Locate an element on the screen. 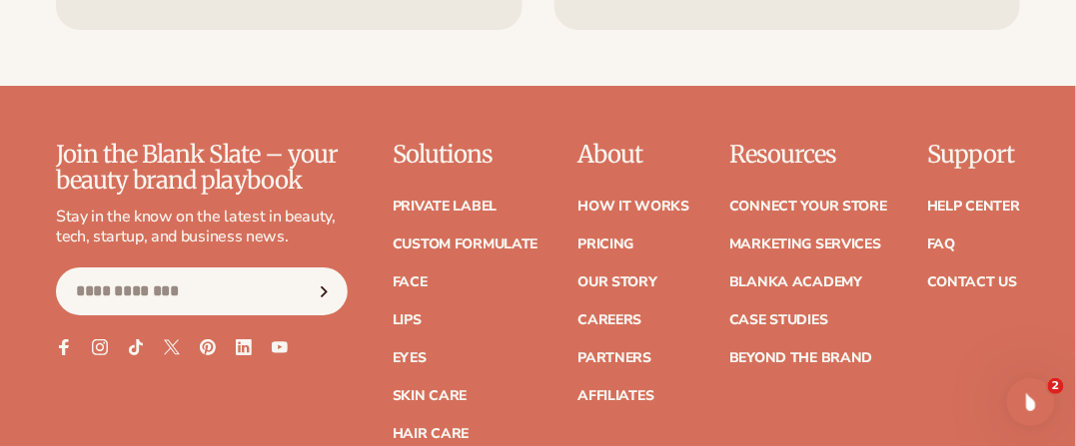 This screenshot has height=446, width=1076. p: Join the Blank Slate – your beauty brand playbook is located at coordinates (202, 168).